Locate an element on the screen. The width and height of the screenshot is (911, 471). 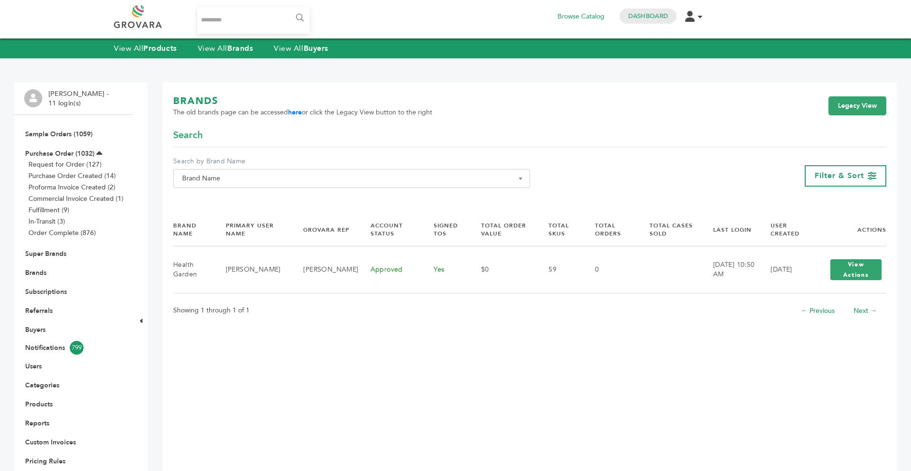
th: Total Orders is located at coordinates (610, 230).